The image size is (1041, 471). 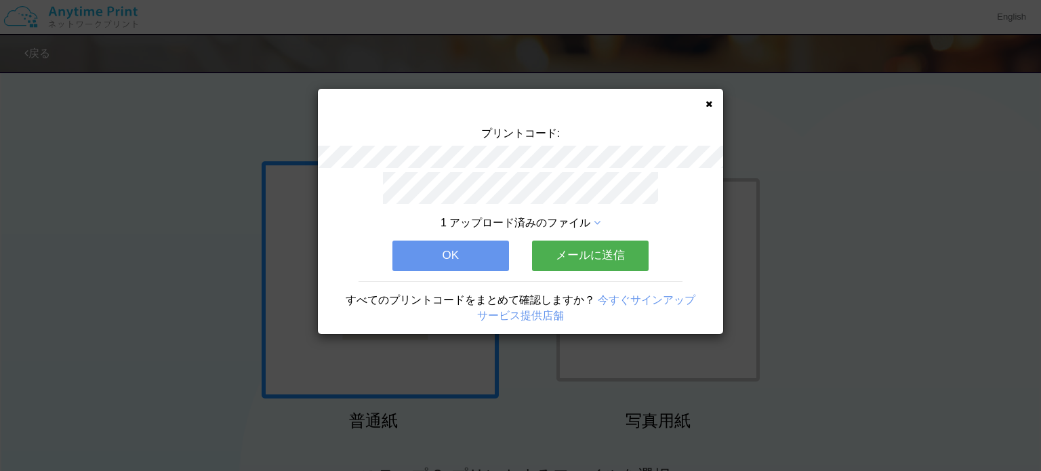 I want to click on a: 今すぐサインアップ, so click(x=647, y=300).